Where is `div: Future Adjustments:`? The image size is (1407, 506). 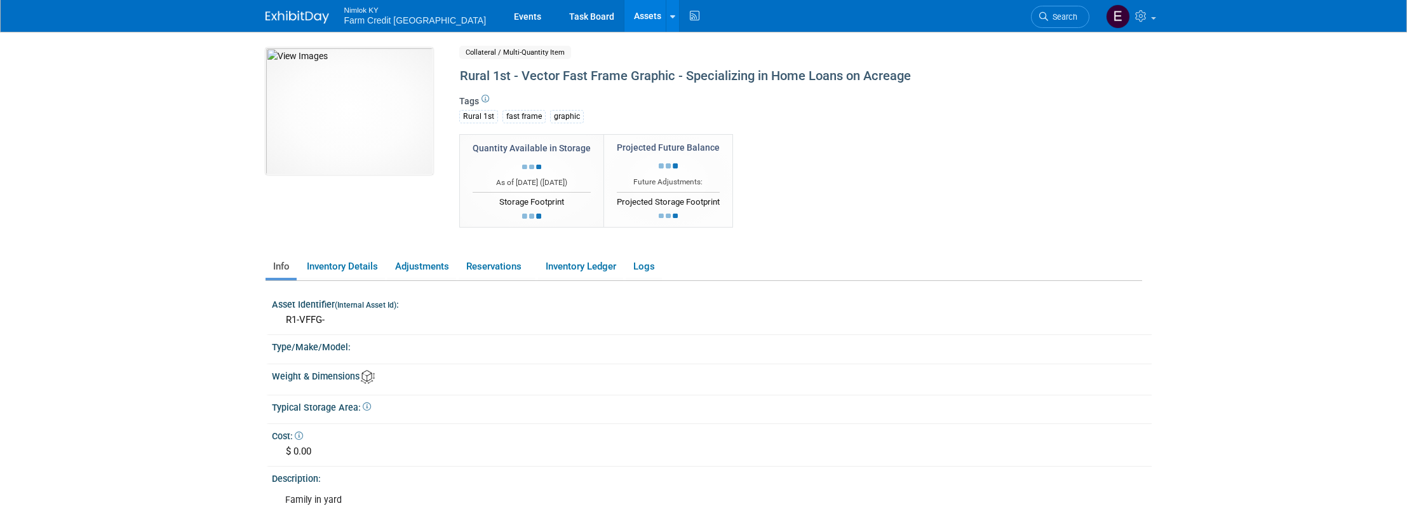
div: Future Adjustments: is located at coordinates (668, 182).